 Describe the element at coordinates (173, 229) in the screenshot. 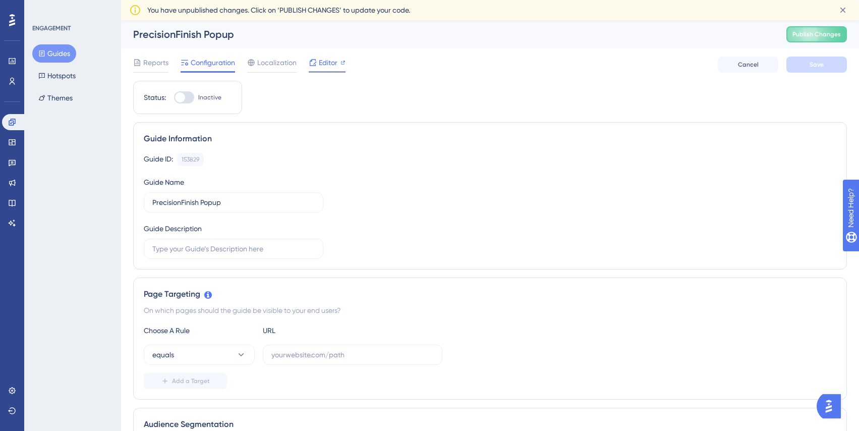

I see `div: Guide Description` at that location.